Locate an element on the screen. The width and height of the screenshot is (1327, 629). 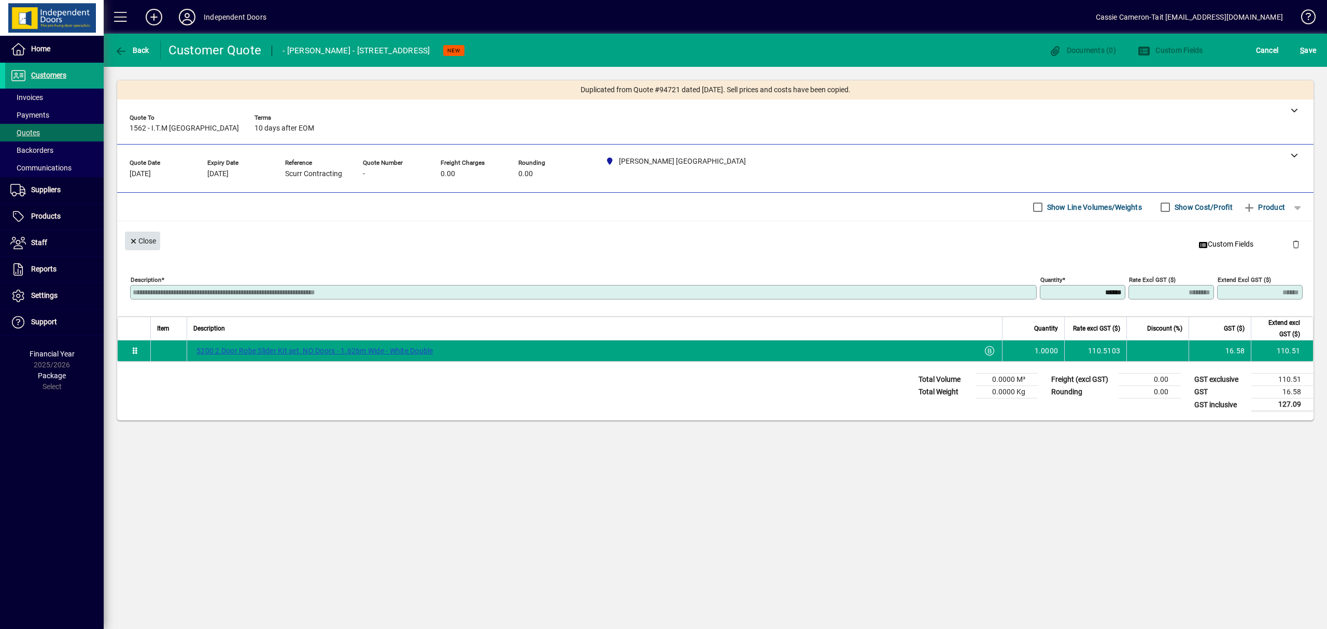
div: 110.5103 is located at coordinates (1096, 351).